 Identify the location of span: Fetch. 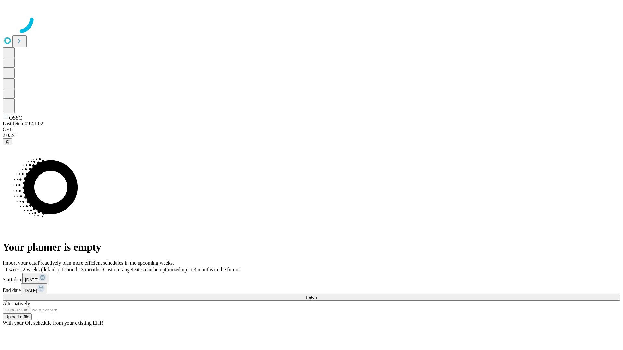
(311, 297).